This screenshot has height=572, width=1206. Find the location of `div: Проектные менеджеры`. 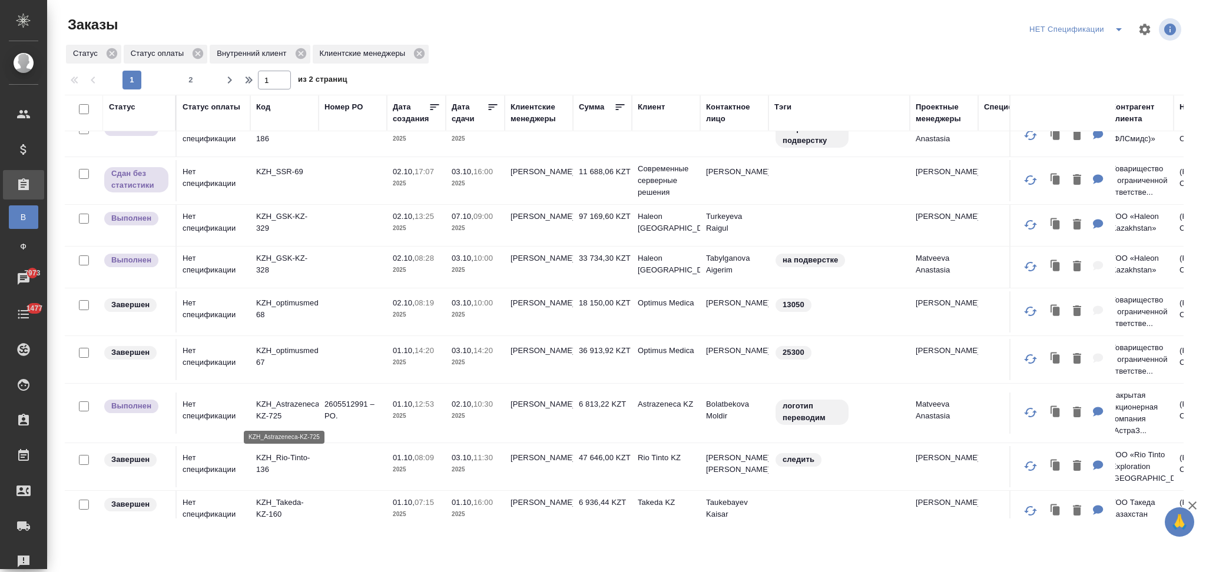

div: Проектные менеджеры is located at coordinates (944, 113).